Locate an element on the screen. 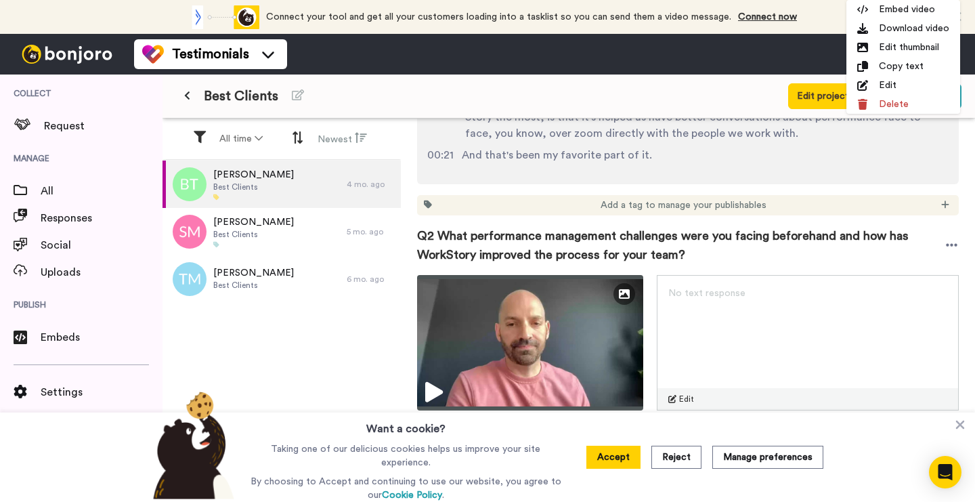 The height and width of the screenshot is (502, 975). img: tm-color.svg is located at coordinates (153, 54).